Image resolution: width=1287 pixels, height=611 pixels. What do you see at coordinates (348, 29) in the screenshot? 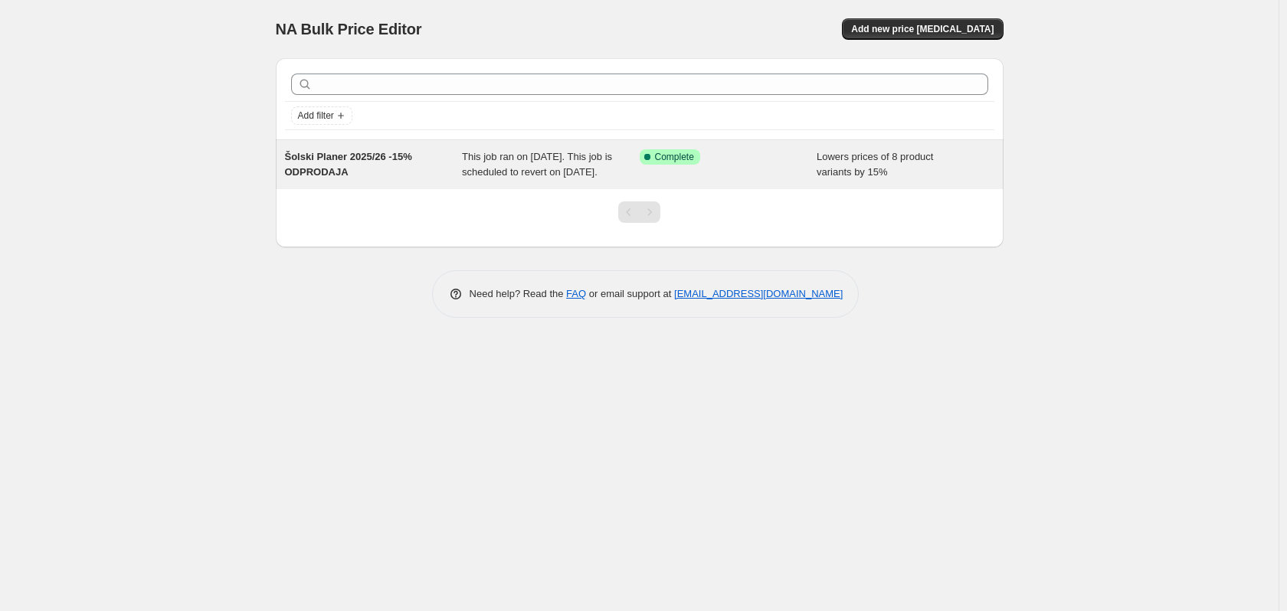
I see `span: NA Bulk Price Editor` at bounding box center [348, 29].